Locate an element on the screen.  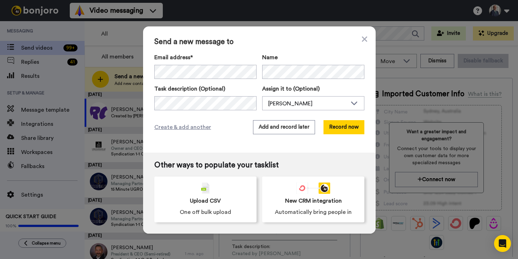
img: csv-grey.png is located at coordinates (205, 188).